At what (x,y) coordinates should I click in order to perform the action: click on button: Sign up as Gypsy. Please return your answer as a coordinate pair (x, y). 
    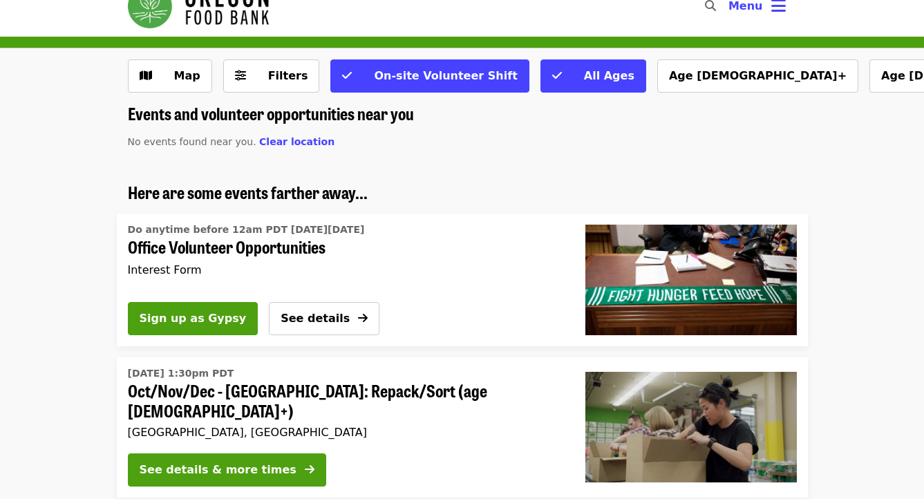
    Looking at the image, I should click on (193, 319).